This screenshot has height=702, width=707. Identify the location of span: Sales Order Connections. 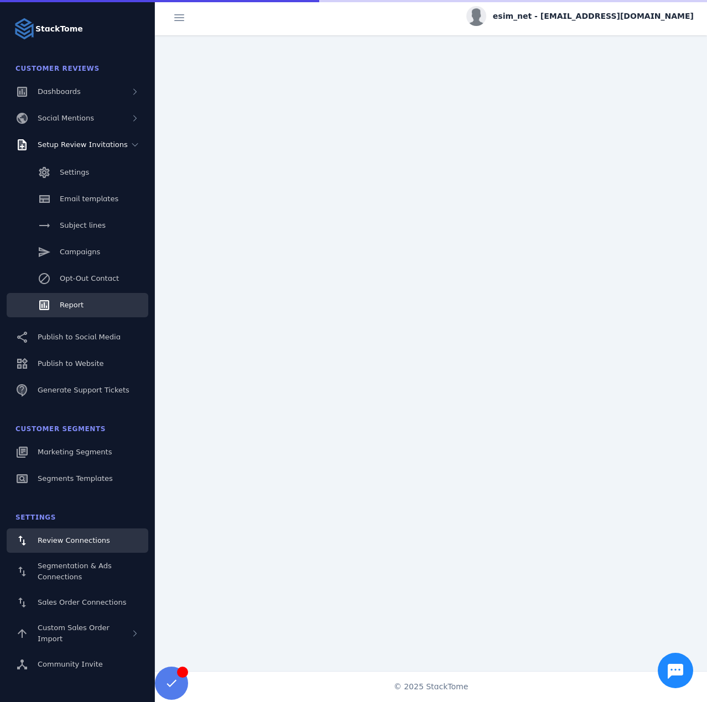
(82, 602).